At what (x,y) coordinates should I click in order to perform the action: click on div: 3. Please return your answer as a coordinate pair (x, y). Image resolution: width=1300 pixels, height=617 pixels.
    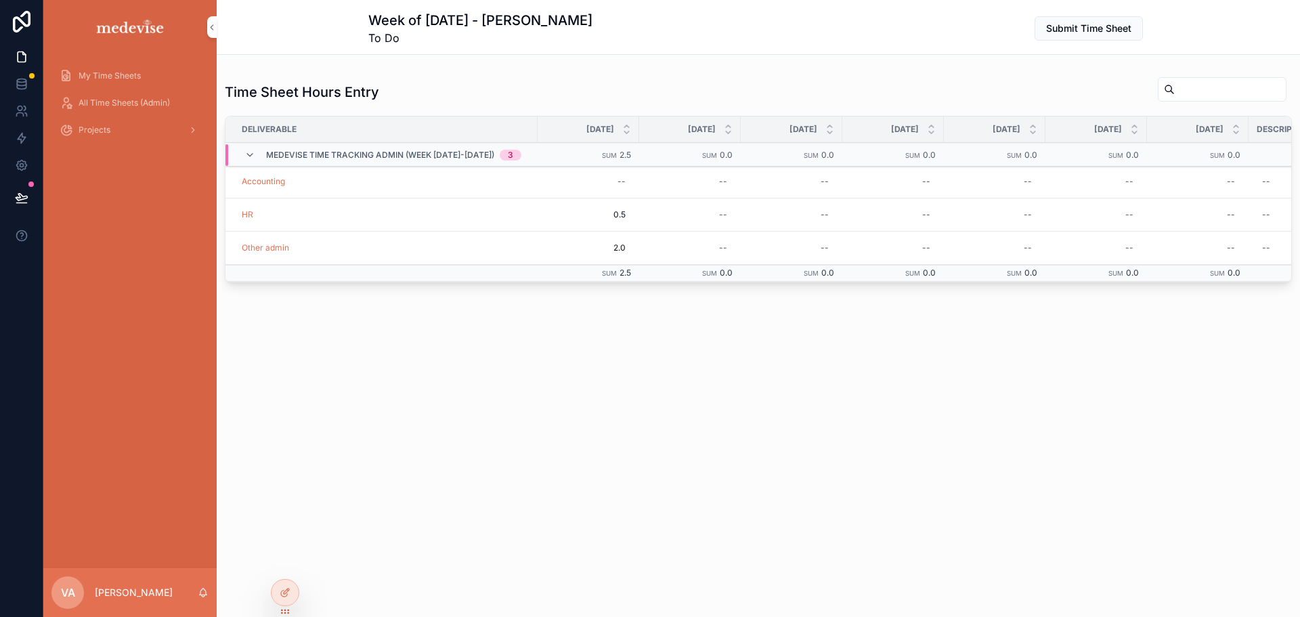
    Looking at the image, I should click on (511, 155).